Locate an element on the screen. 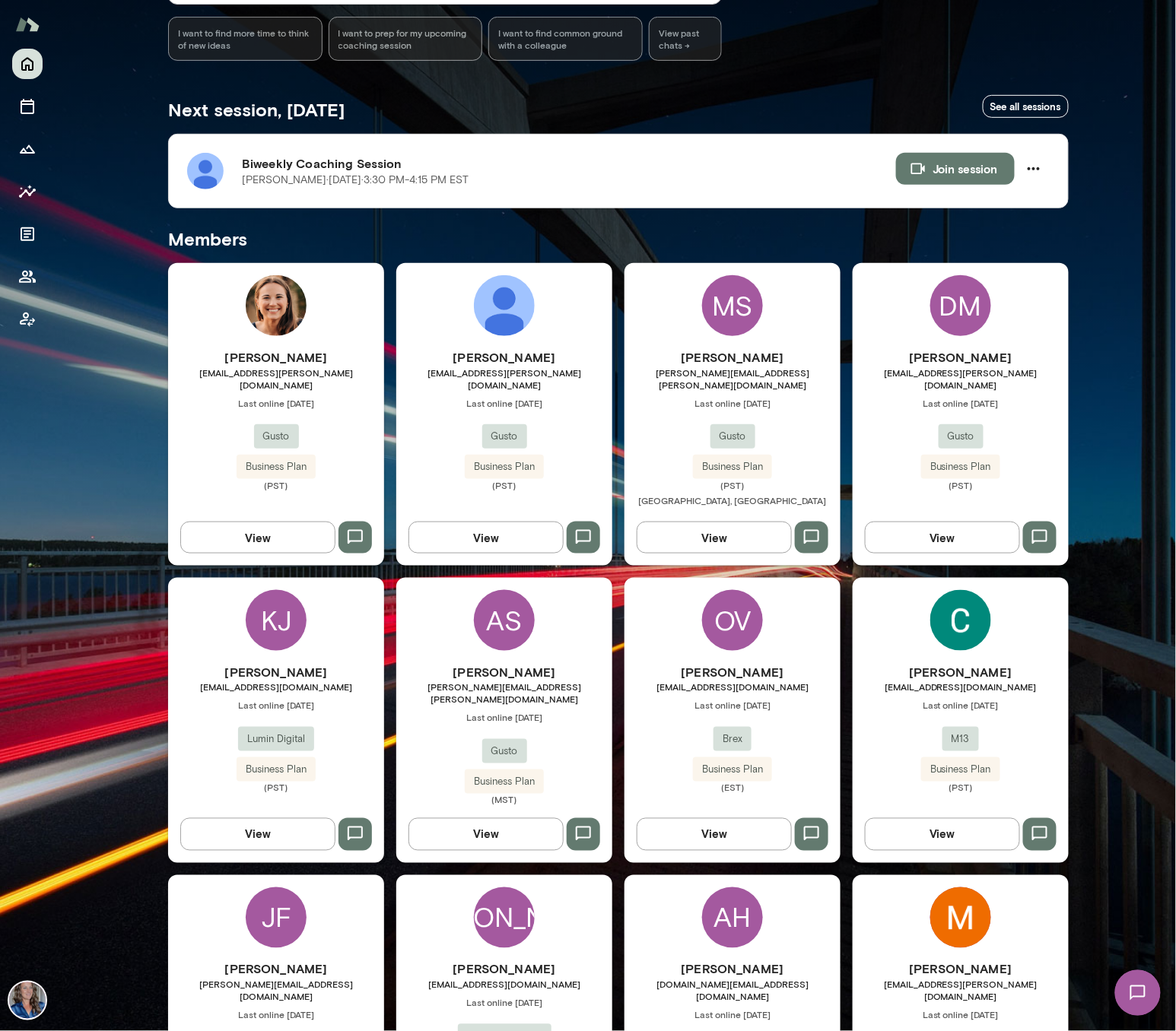  h6: Biweekly Coaching Session is located at coordinates (569, 164).